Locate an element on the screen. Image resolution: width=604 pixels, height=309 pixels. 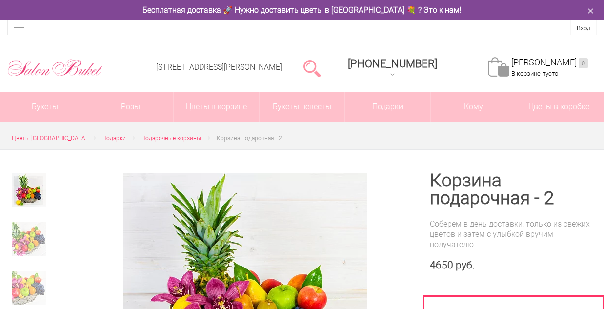
span: Подарки is located at coordinates (114, 138).